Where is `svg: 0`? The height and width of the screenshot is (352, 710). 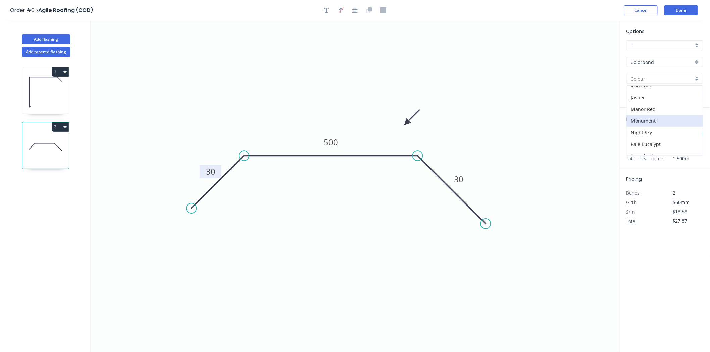
svg: 0 is located at coordinates (355, 186).